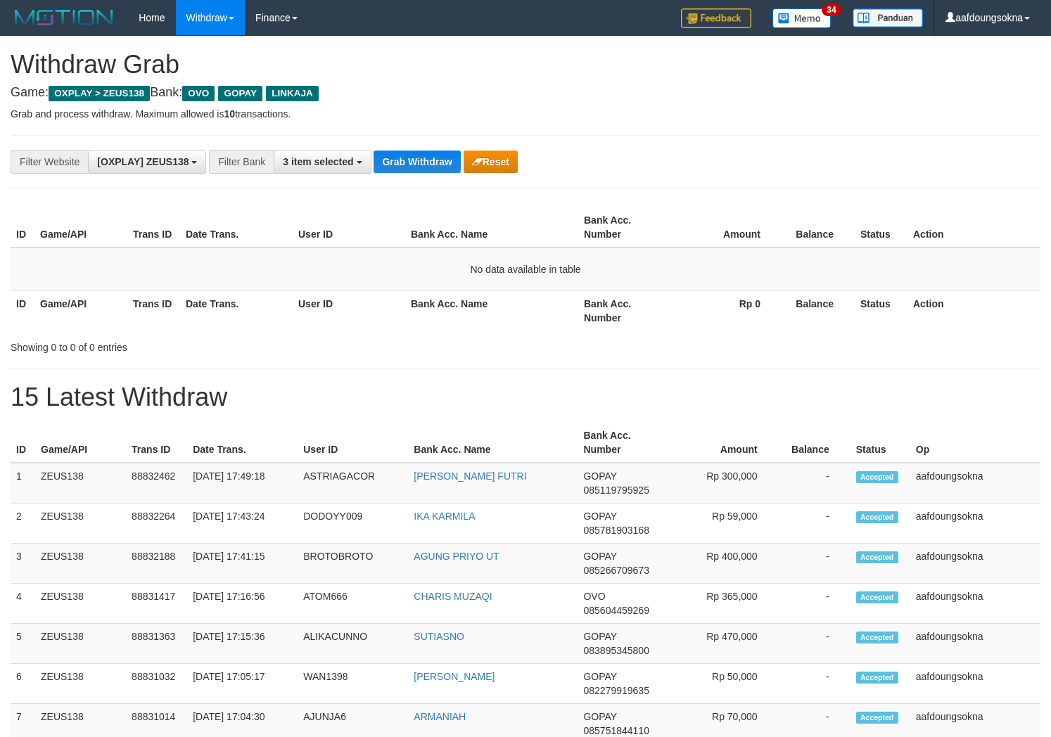 This screenshot has width=1051, height=737. Describe the element at coordinates (525, 397) in the screenshot. I see `h1: 15 Latest Withdraw` at that location.